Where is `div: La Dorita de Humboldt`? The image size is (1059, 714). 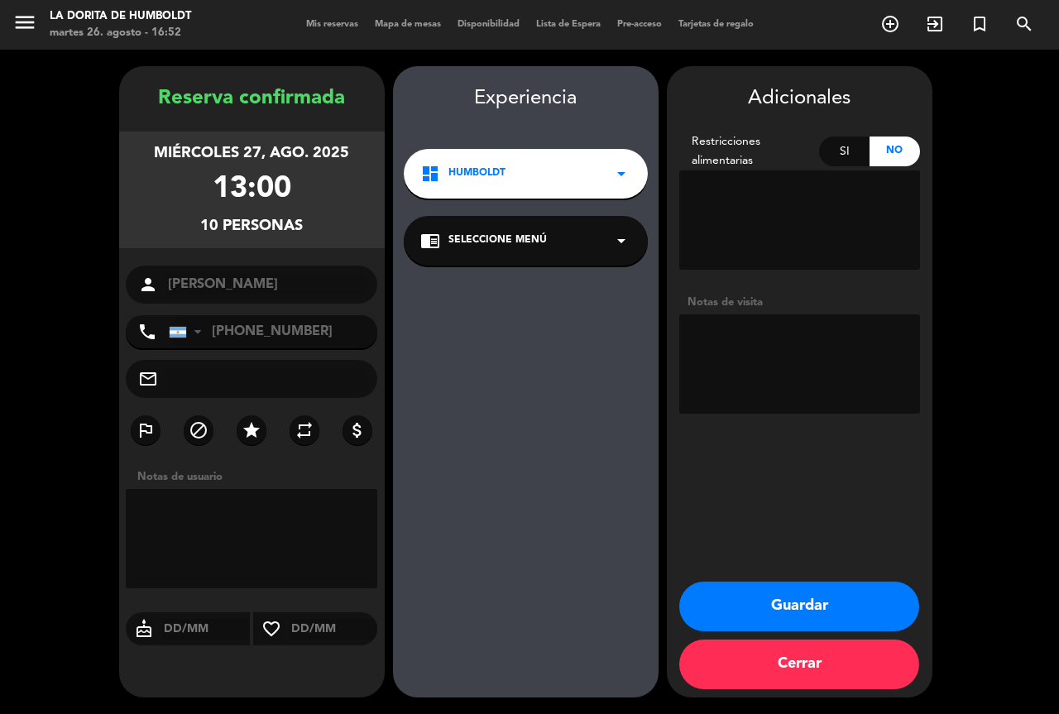
div: La Dorita de Humboldt is located at coordinates (120, 17).